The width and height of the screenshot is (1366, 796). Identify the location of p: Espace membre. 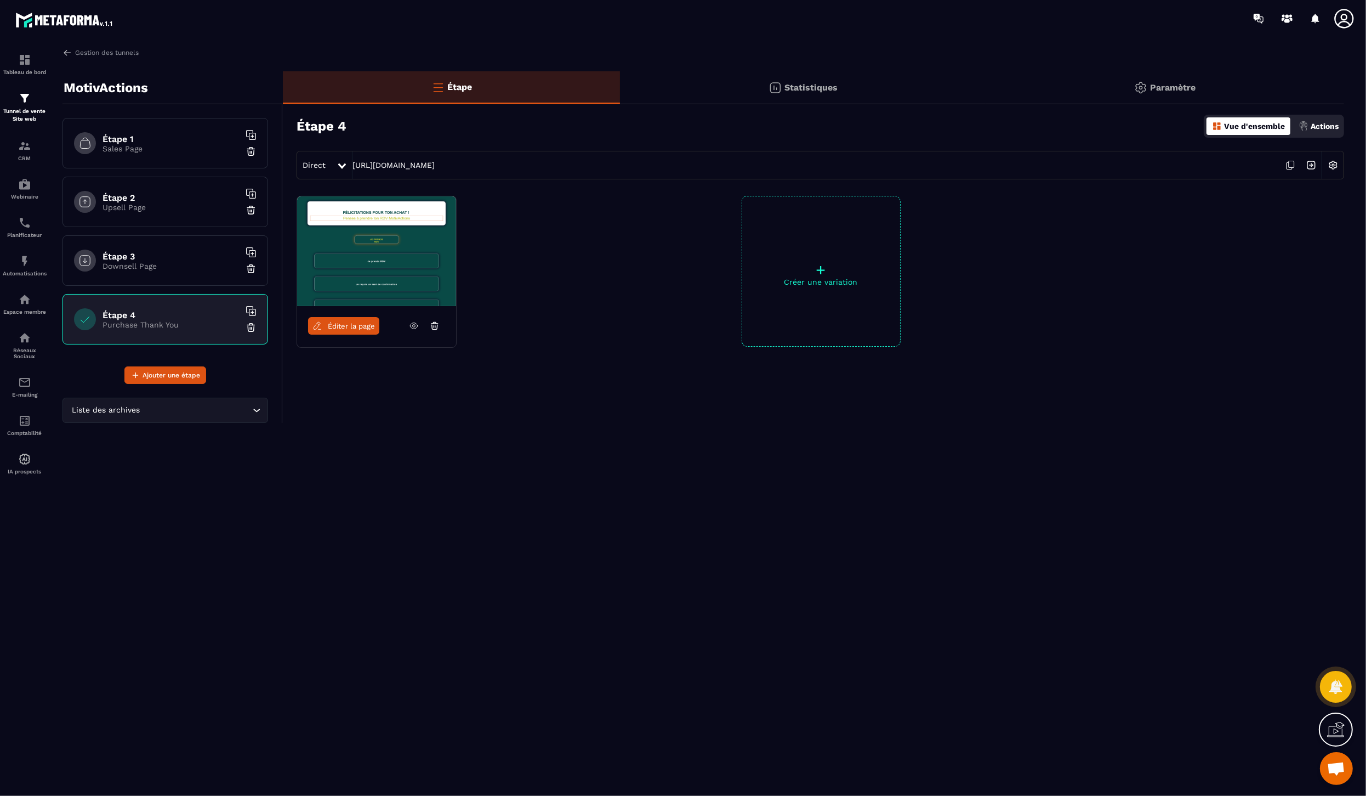
(25, 311).